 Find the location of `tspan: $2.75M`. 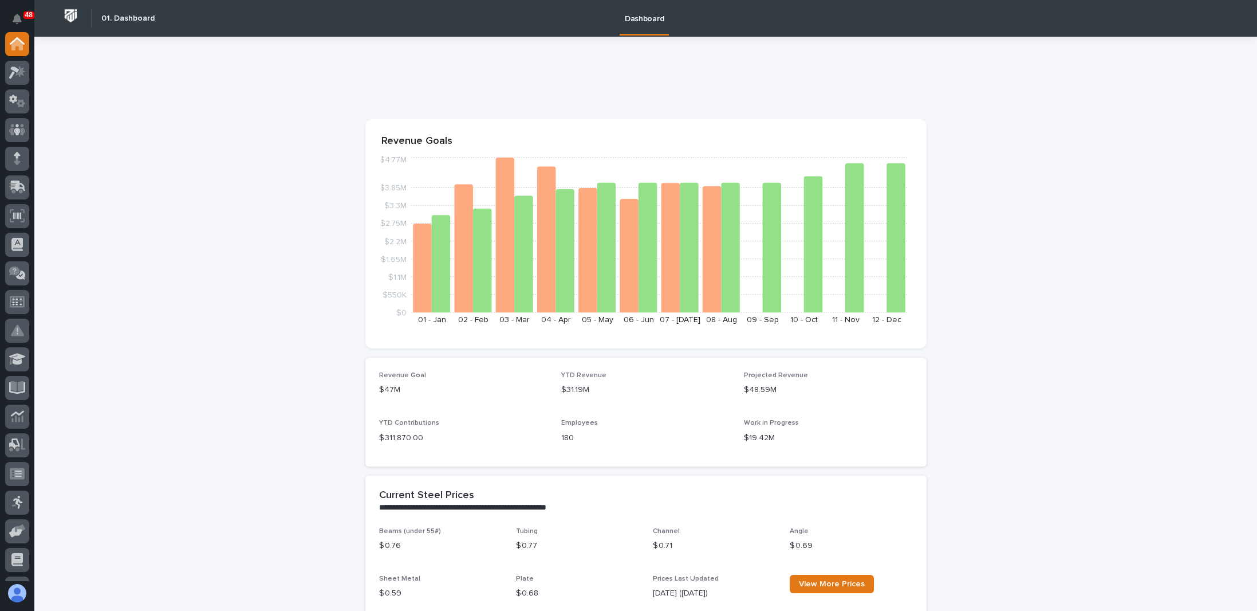

tspan: $2.75M is located at coordinates (394, 223).